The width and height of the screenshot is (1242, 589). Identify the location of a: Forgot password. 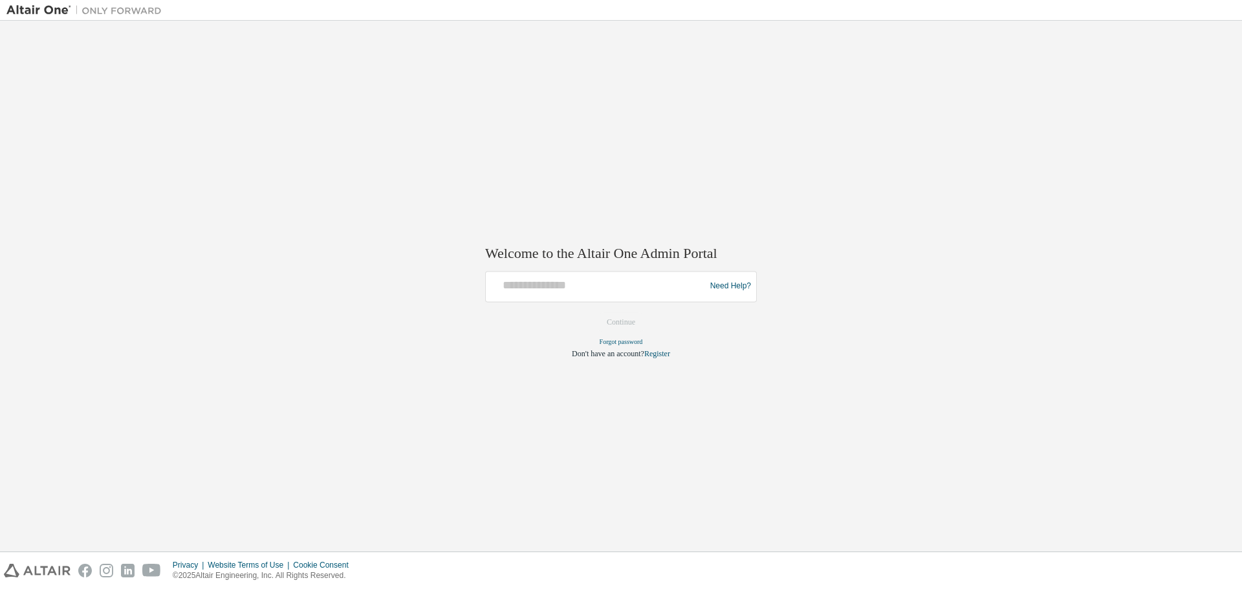
(621, 342).